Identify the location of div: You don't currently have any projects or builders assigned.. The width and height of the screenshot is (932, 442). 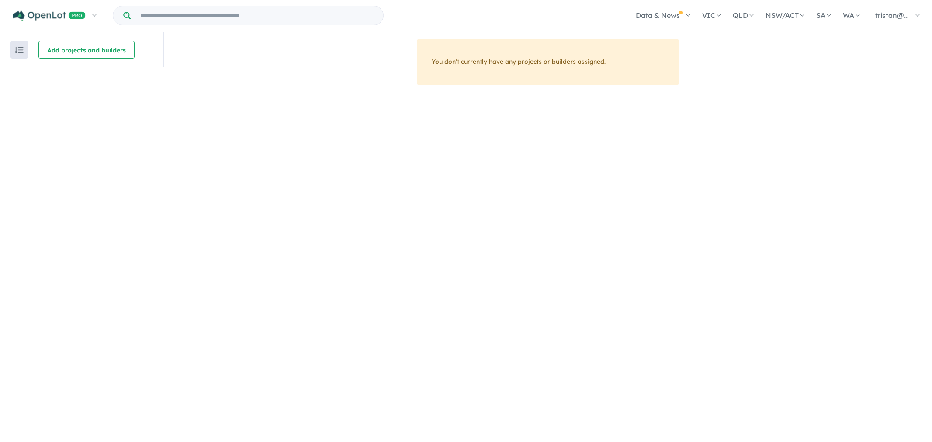
(548, 62).